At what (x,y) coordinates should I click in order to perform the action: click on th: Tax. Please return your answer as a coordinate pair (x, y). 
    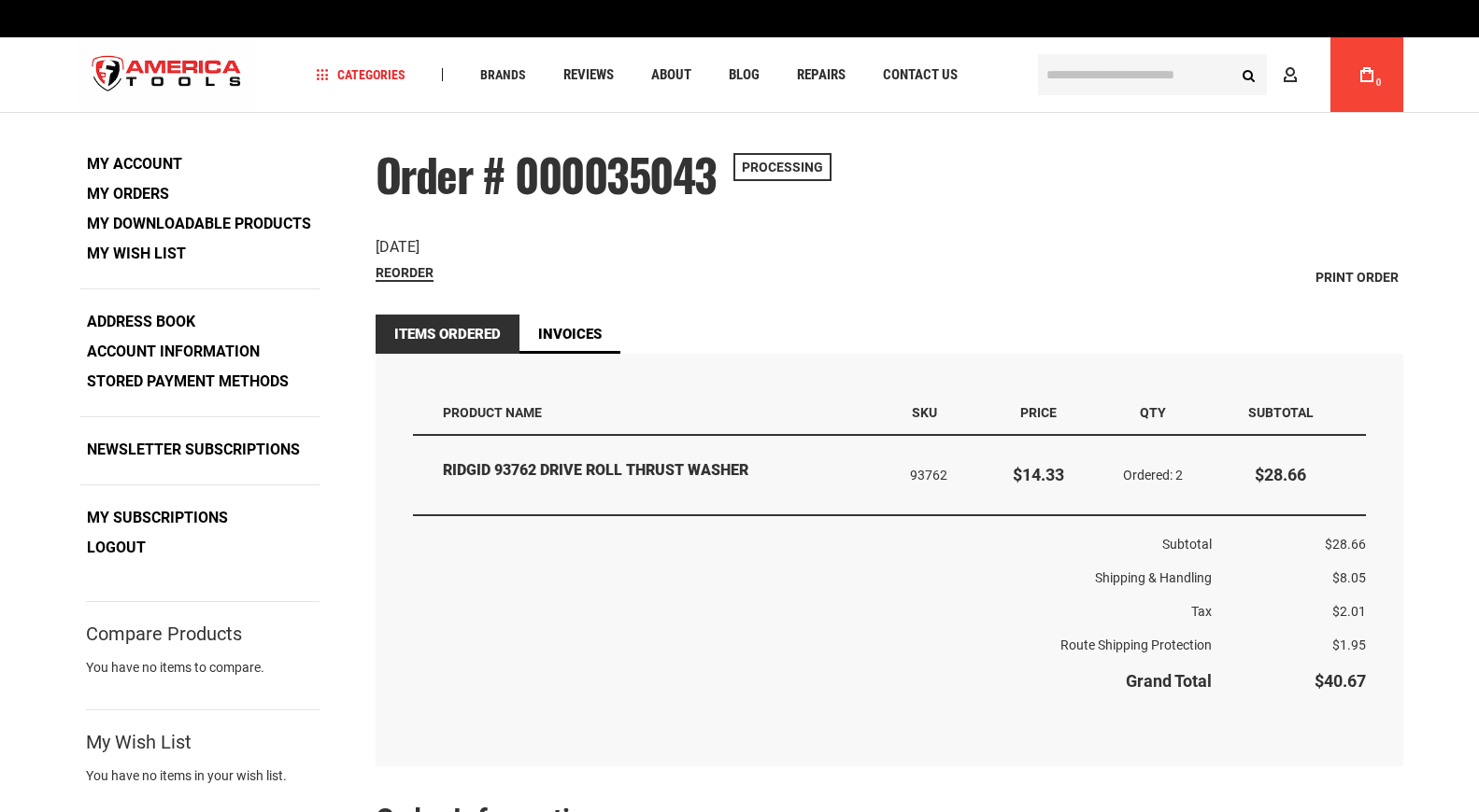
    Looking at the image, I should click on (812, 612).